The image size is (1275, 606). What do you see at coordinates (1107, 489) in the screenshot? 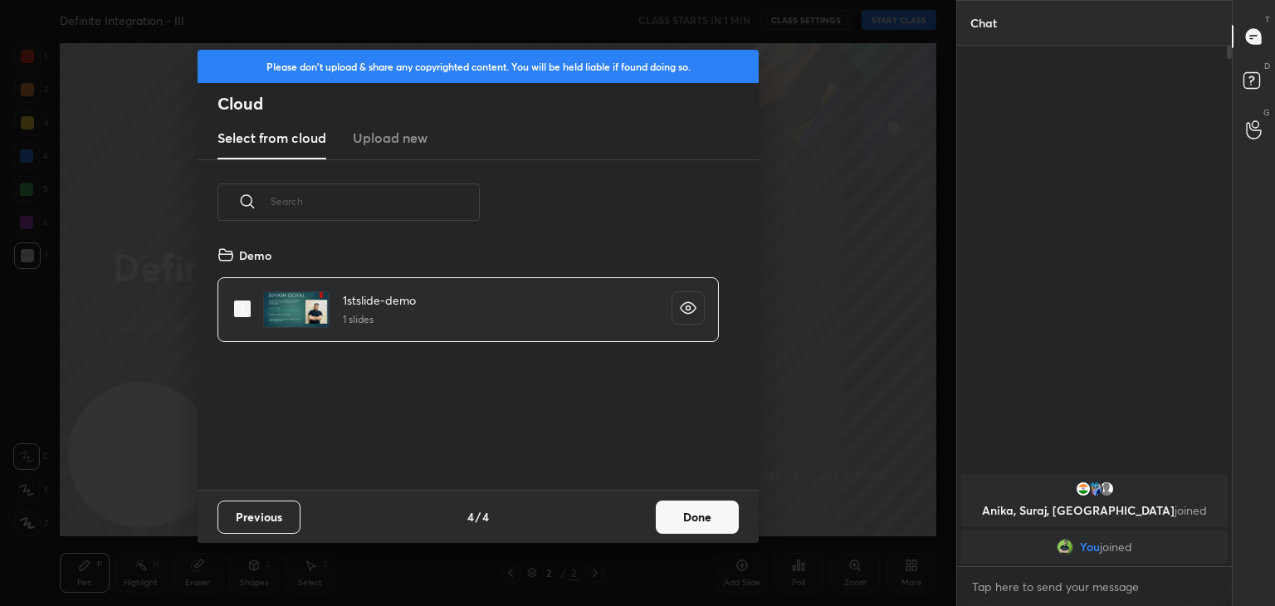
I see `img: default.png` at bounding box center [1107, 489].